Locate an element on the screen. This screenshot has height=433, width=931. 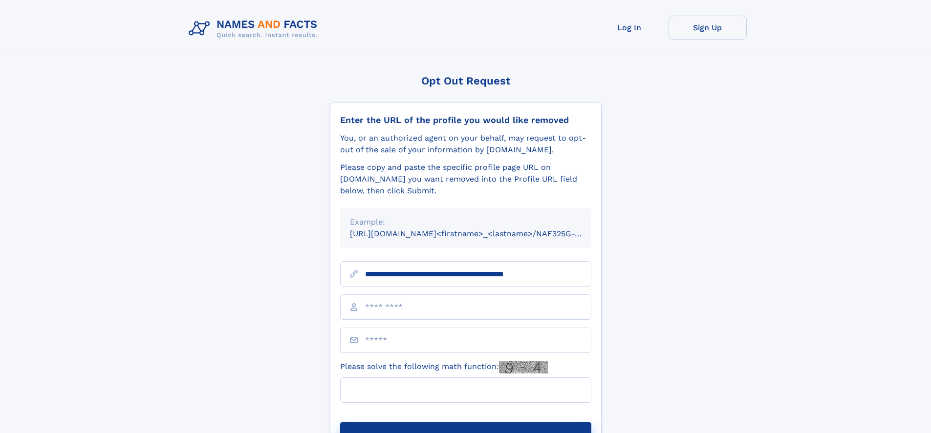
div: You, or an authorized agent on your behalf, may request to opt-out of the sale of your informatio... is located at coordinates (466, 144).